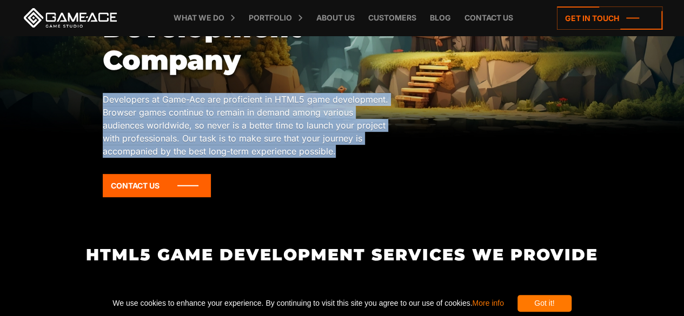 The height and width of the screenshot is (316, 684). I want to click on h2: HTML5 Game Development Services We Provide, so click(342, 255).